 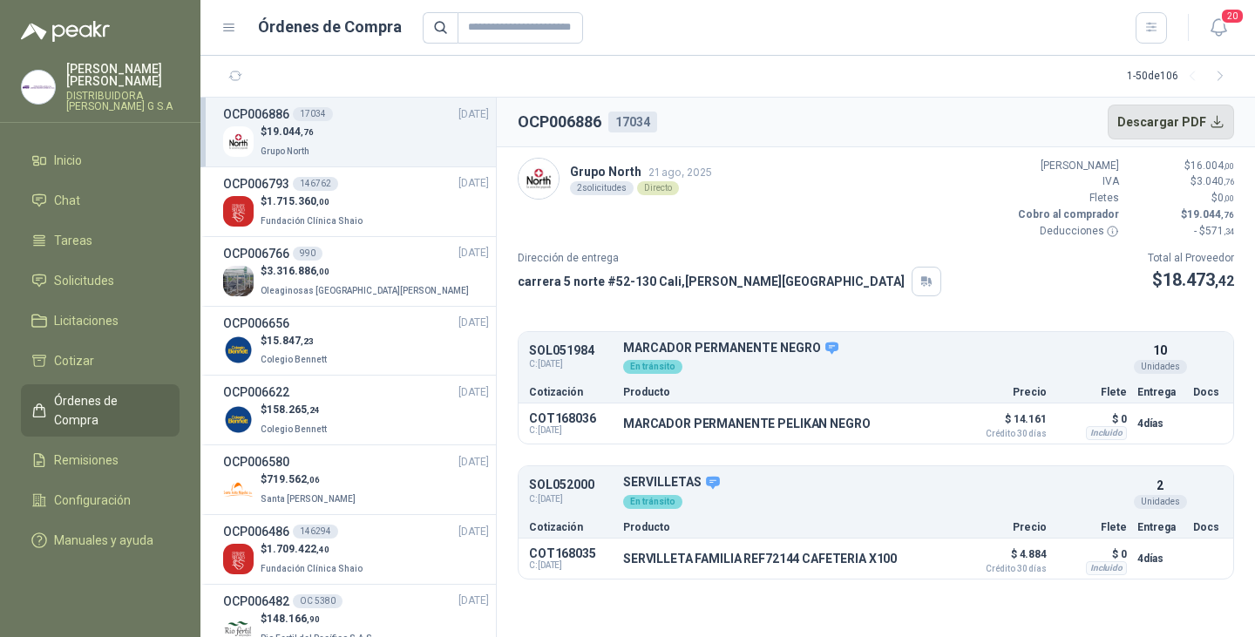 I want to click on span: Manuales y ayuda, so click(x=104, y=540).